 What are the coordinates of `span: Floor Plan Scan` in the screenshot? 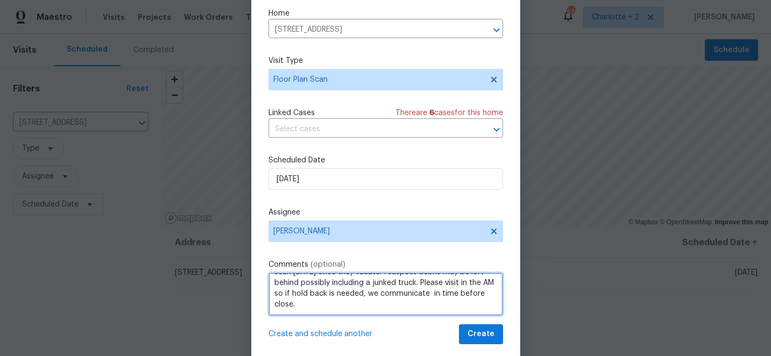 It's located at (378, 80).